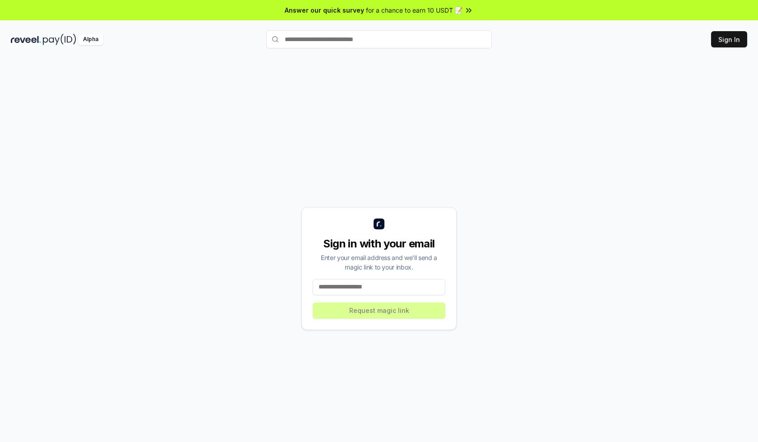  I want to click on span: Answer our quick survey, so click(325, 10).